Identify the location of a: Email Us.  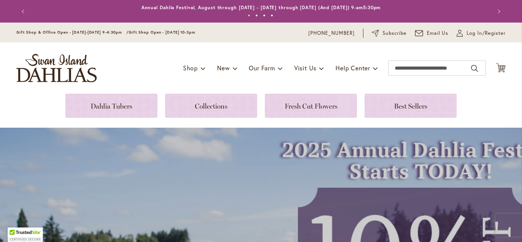
(432, 33).